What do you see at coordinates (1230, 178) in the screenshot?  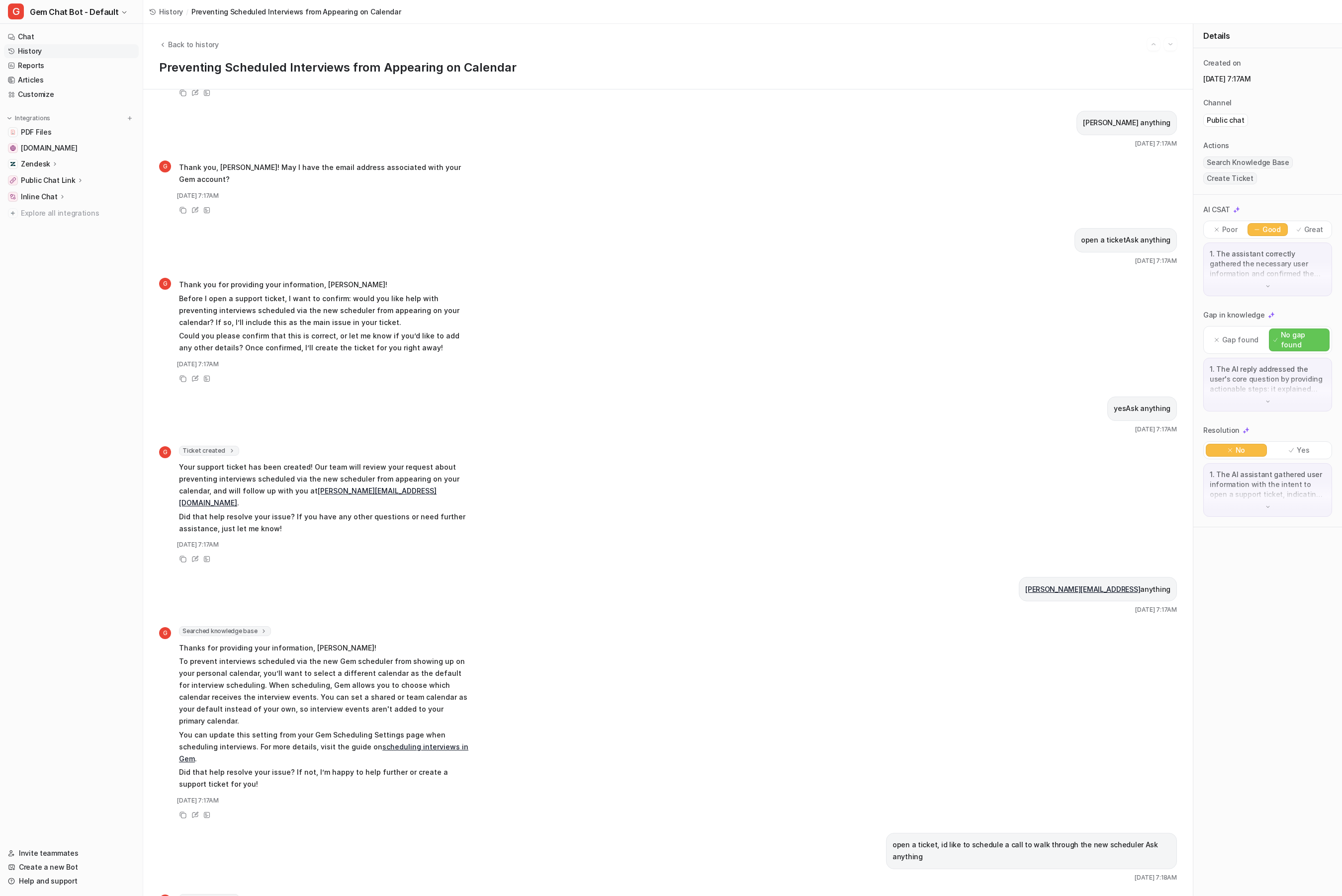 I see `span: Create Ticket` at bounding box center [1230, 178].